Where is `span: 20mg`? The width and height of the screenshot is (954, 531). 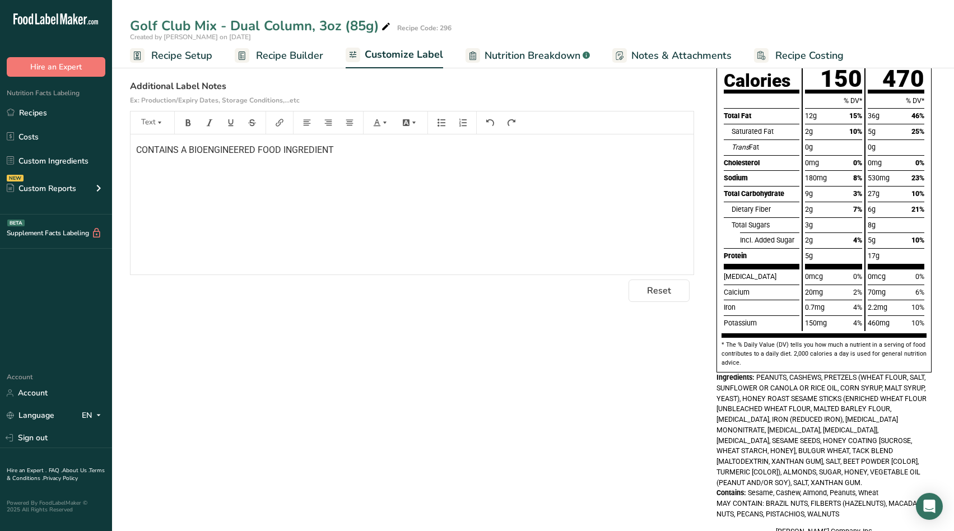
span: 20mg is located at coordinates (814, 292).